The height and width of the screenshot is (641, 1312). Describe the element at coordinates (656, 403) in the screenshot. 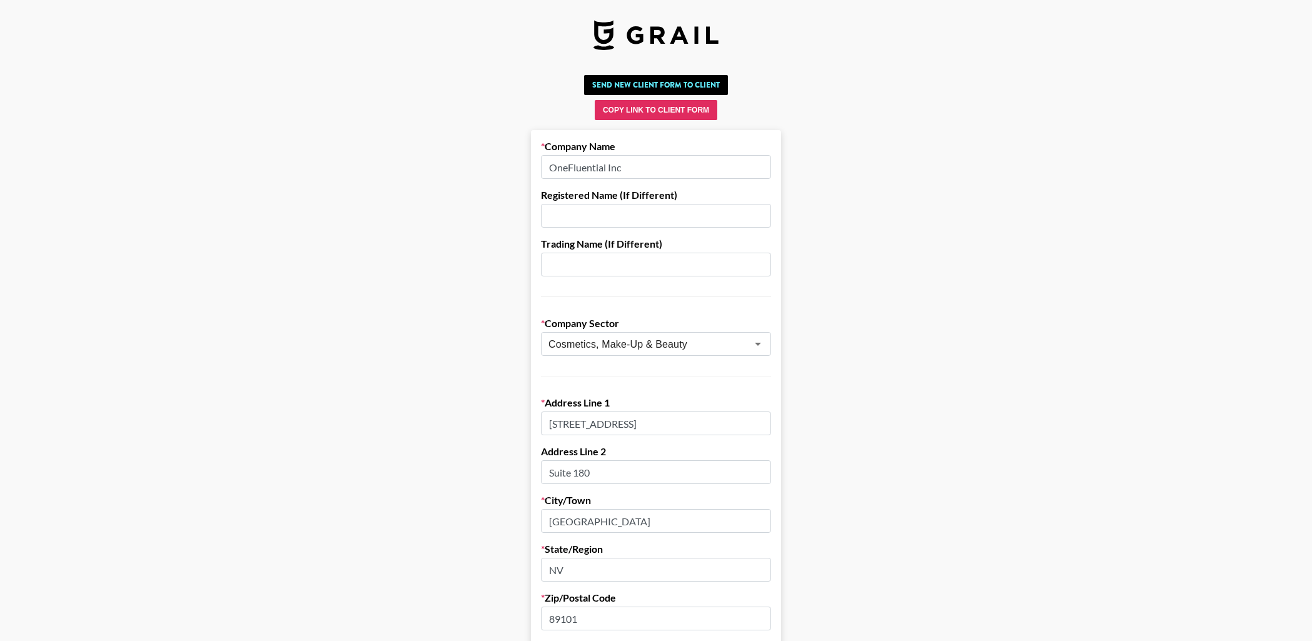

I see `label: Address Line 1` at that location.